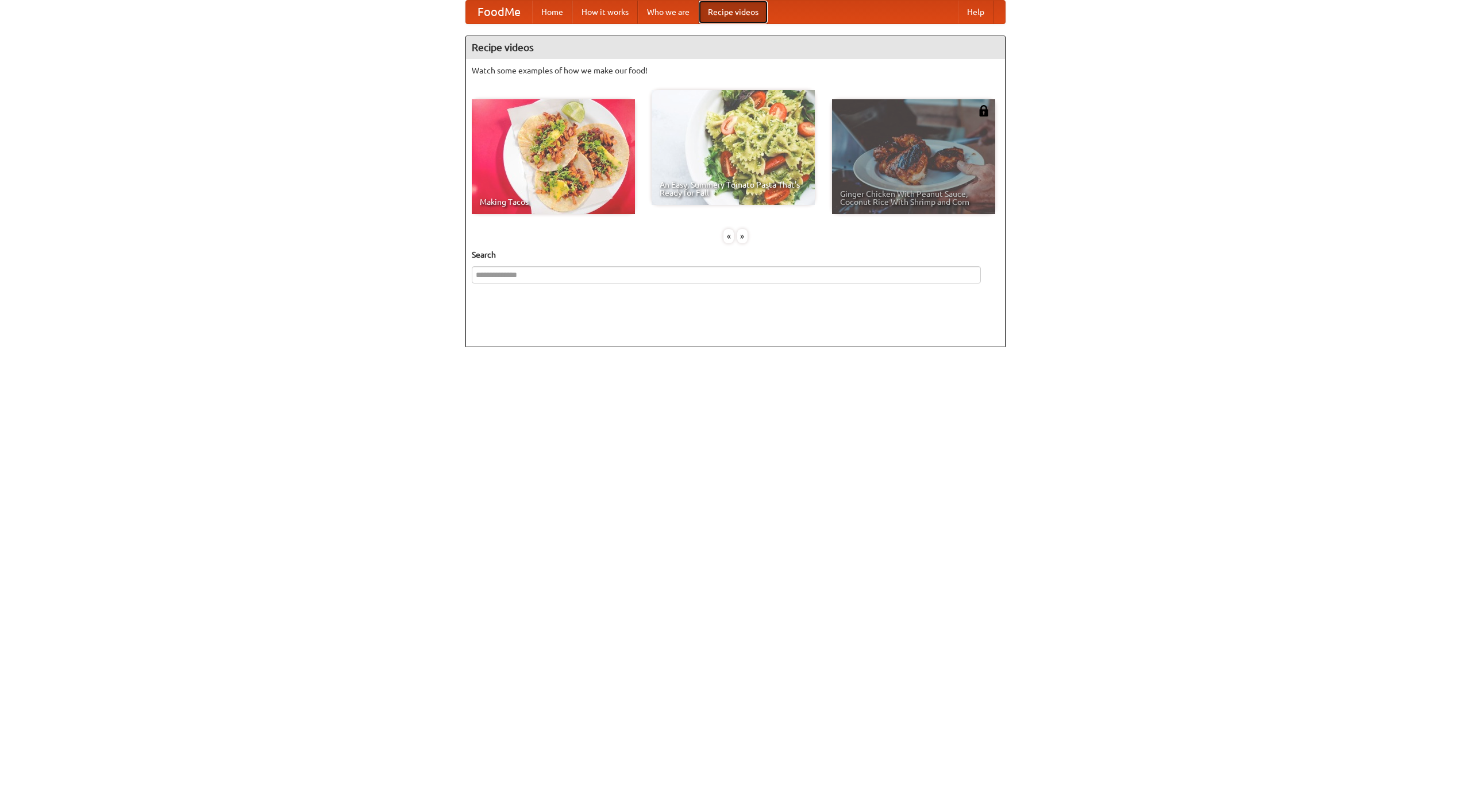 The image size is (1471, 812). I want to click on a: Making Tacos, so click(553, 157).